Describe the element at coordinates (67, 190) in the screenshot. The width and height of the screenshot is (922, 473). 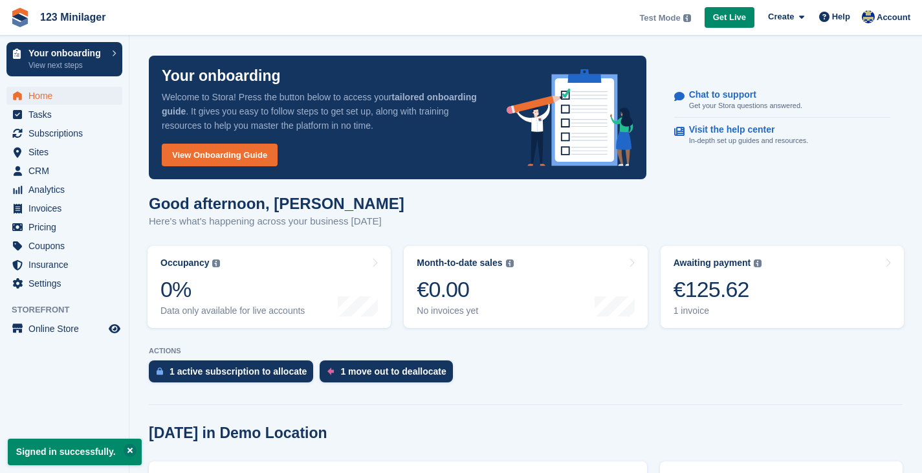
I see `span: Analytics` at that location.